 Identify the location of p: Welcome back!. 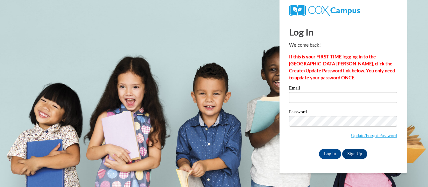
(343, 45).